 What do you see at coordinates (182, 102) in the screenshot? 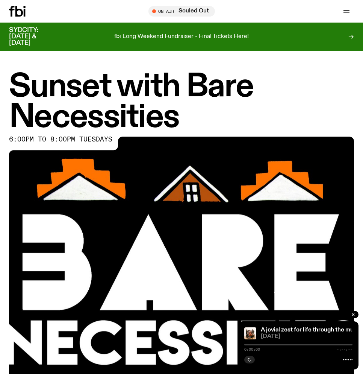
I see `h1: Sunset with Bare Necessities` at bounding box center [182, 102].